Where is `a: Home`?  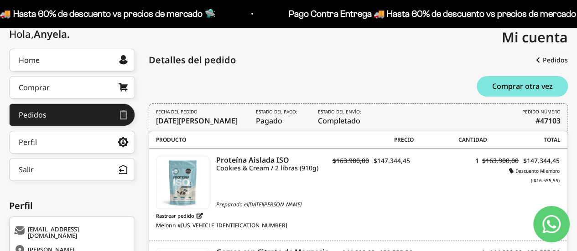 a: Home is located at coordinates (72, 60).